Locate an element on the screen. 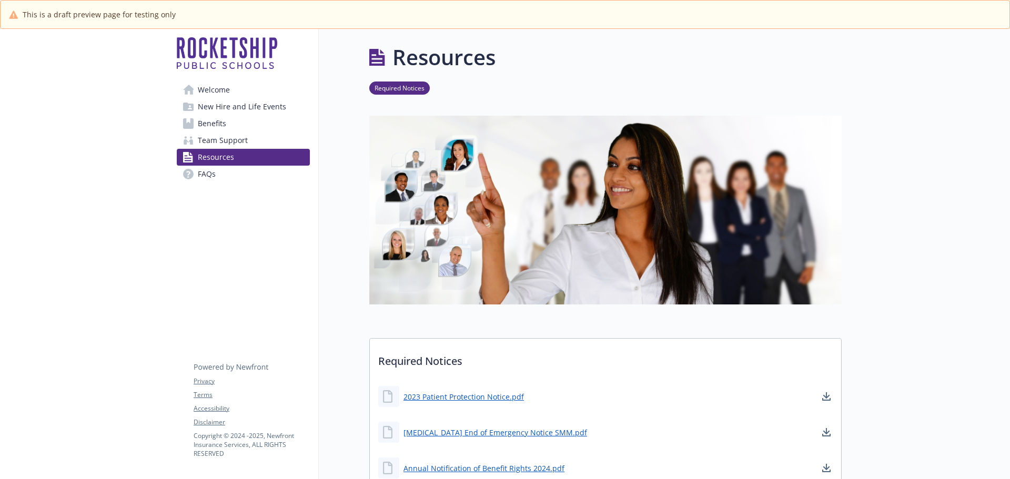  h1: Resources is located at coordinates (444, 57).